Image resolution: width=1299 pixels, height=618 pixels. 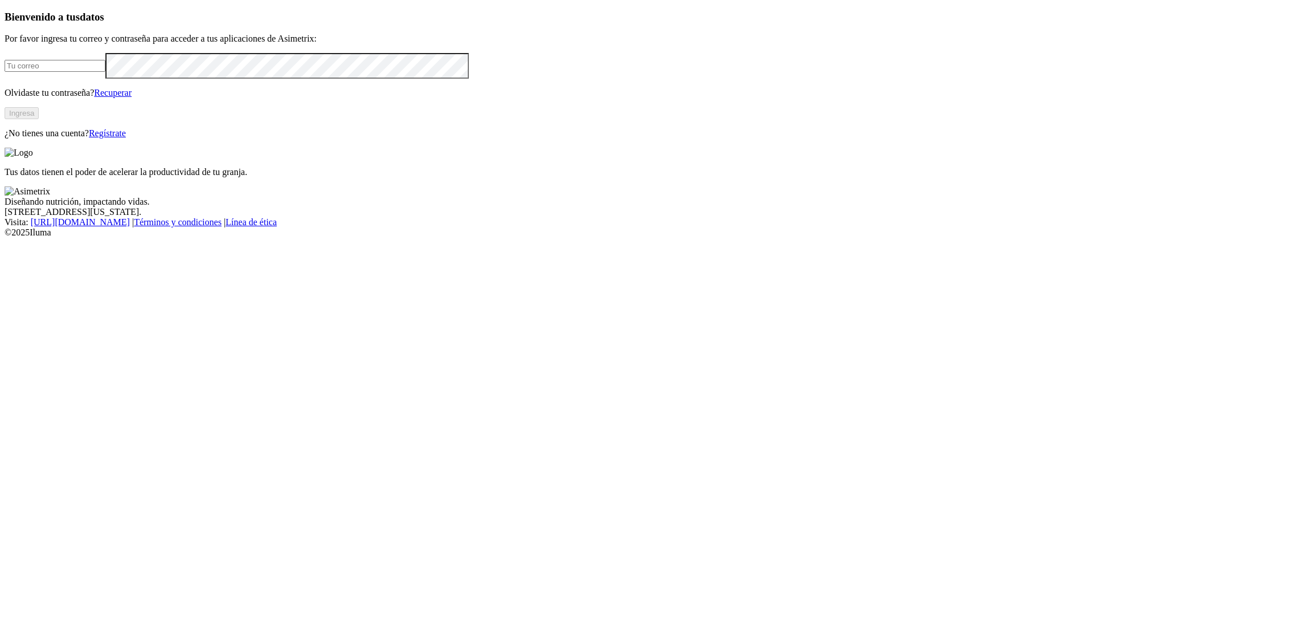 What do you see at coordinates (649, 232) in the screenshot?
I see `div: © 2025 Iluma` at bounding box center [649, 232].